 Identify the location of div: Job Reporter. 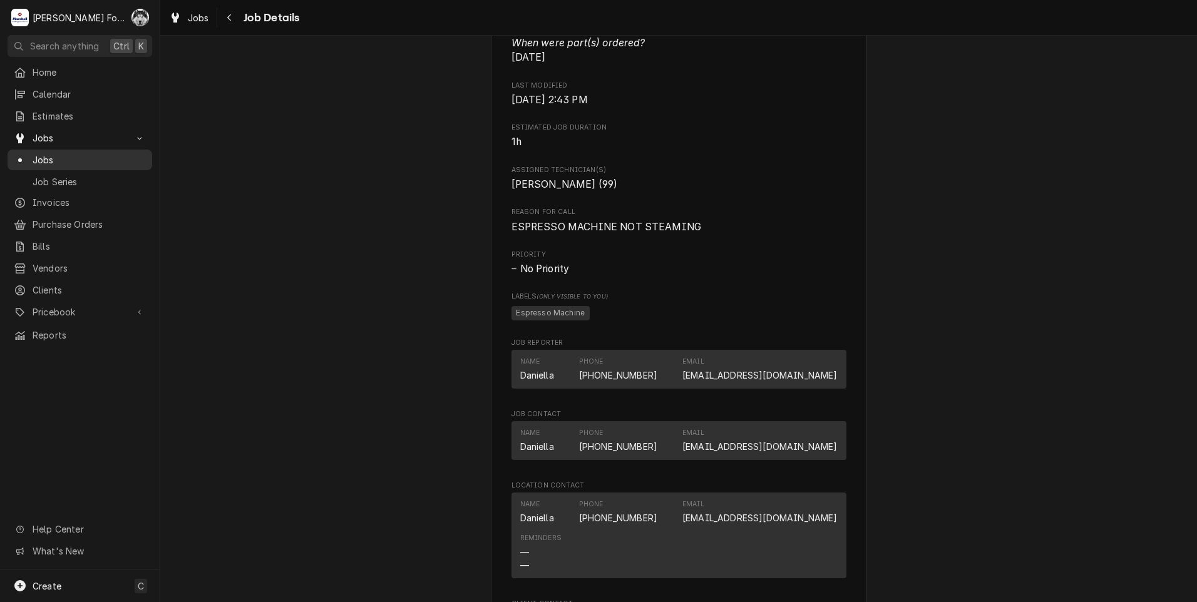
(678, 366).